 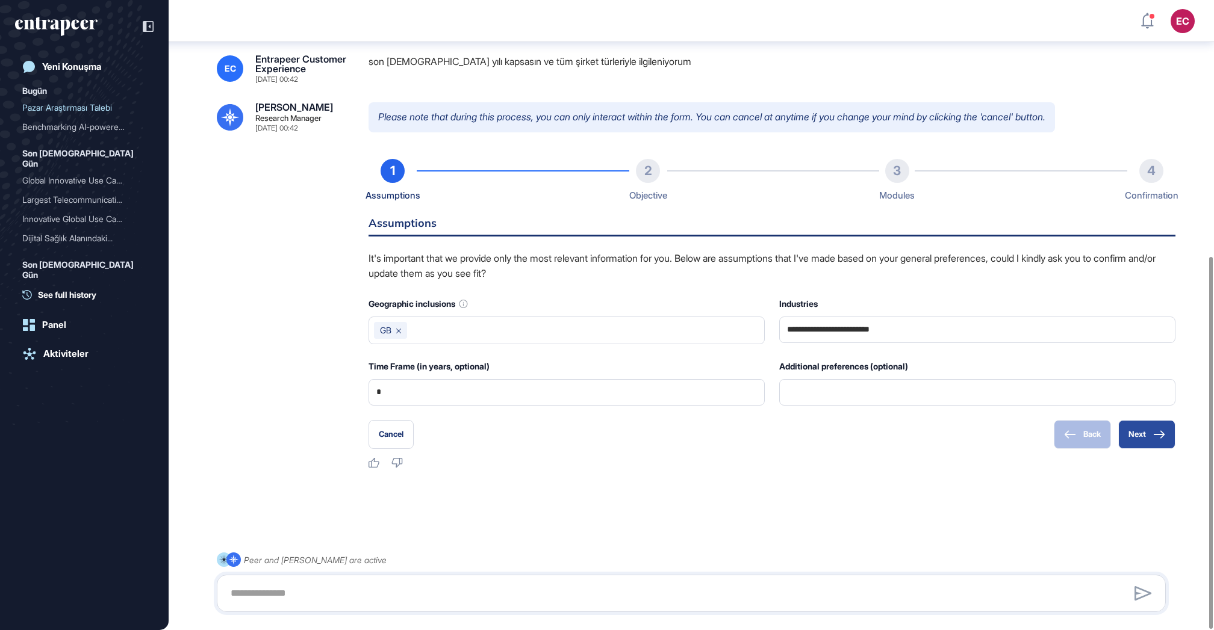 I want to click on p: It's important that we provide only the most relevant information for you. Below are assumptions ..., so click(x=772, y=266).